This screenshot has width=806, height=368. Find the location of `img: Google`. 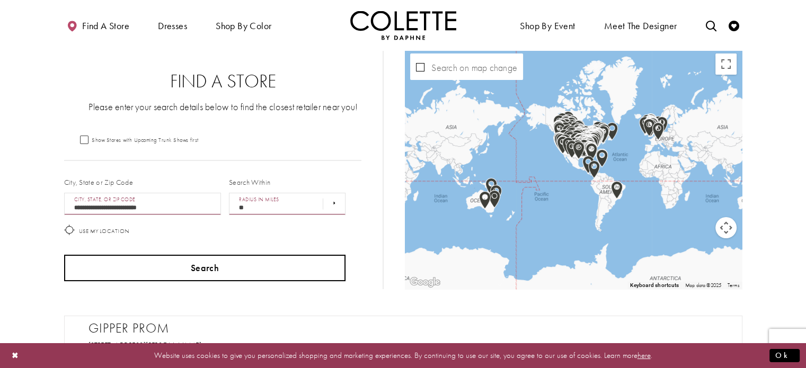

img: Google is located at coordinates (425, 282).